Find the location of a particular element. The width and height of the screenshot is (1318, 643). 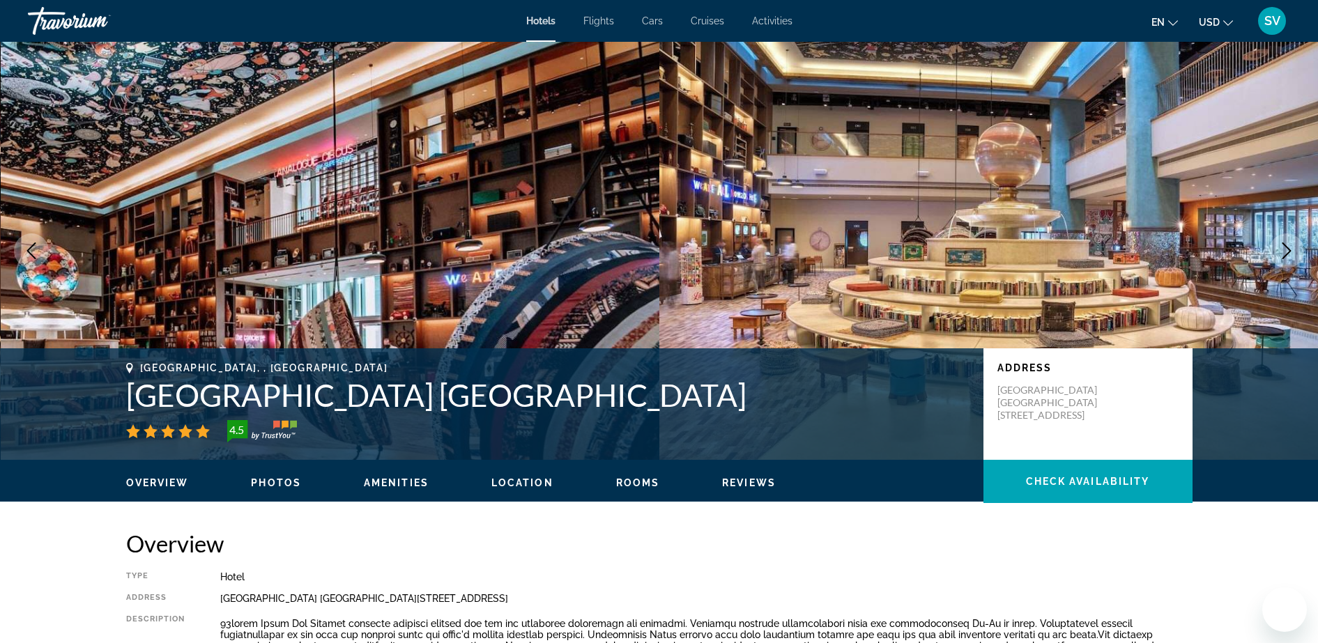

button: Reviews is located at coordinates (748, 483).